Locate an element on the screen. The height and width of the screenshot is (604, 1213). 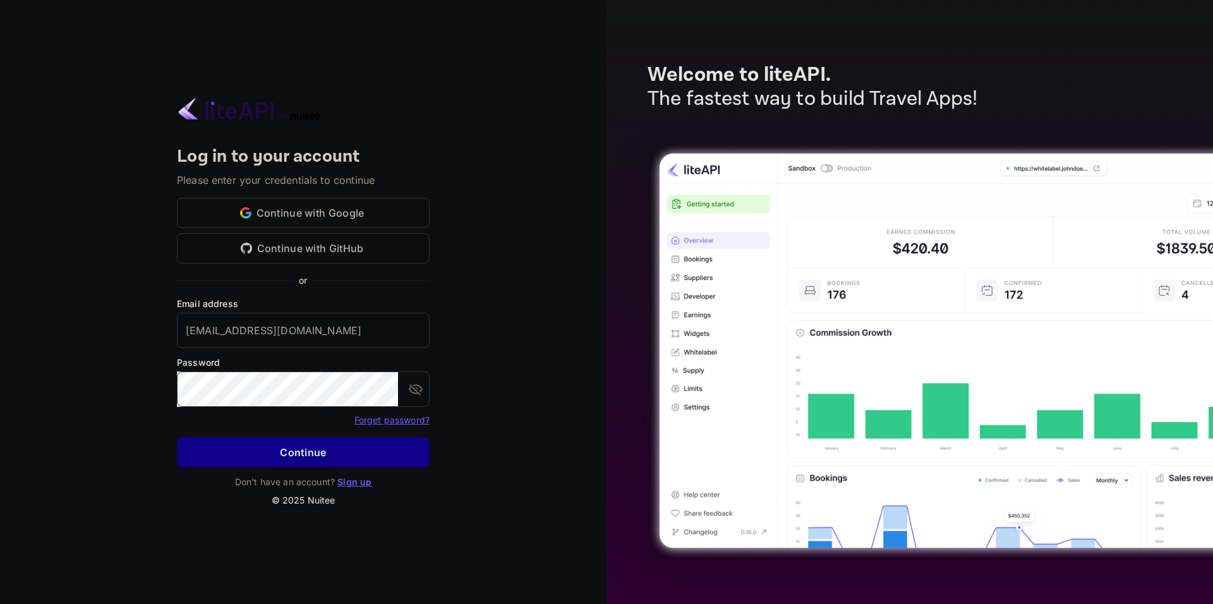
p: Please enter your credentials to continue is located at coordinates (303, 180).